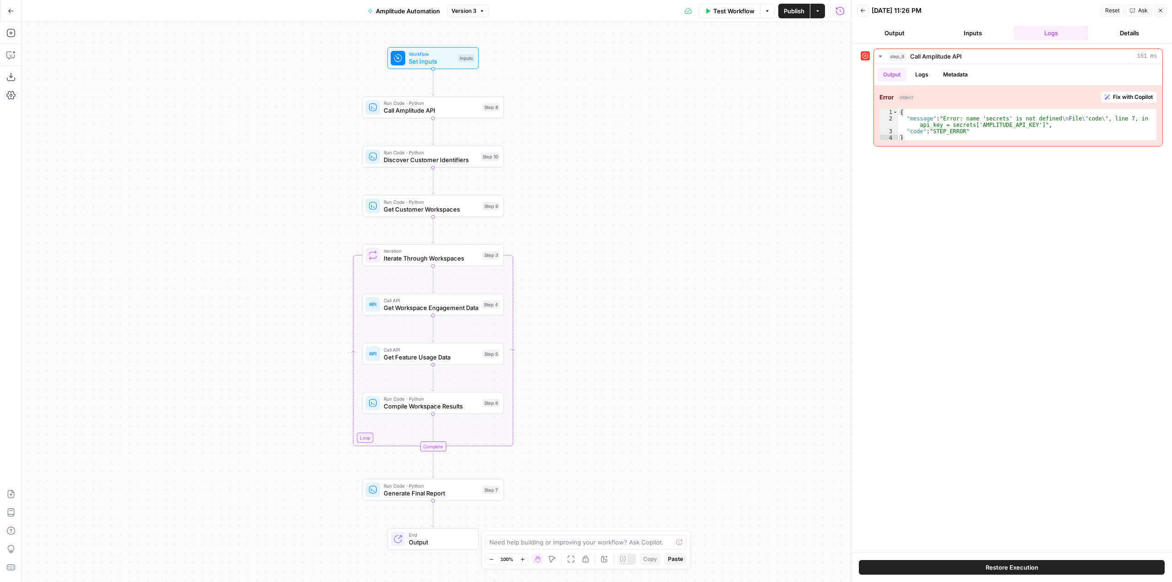 The image size is (1172, 582). Describe the element at coordinates (889, 122) in the screenshot. I see `div: 2` at that location.